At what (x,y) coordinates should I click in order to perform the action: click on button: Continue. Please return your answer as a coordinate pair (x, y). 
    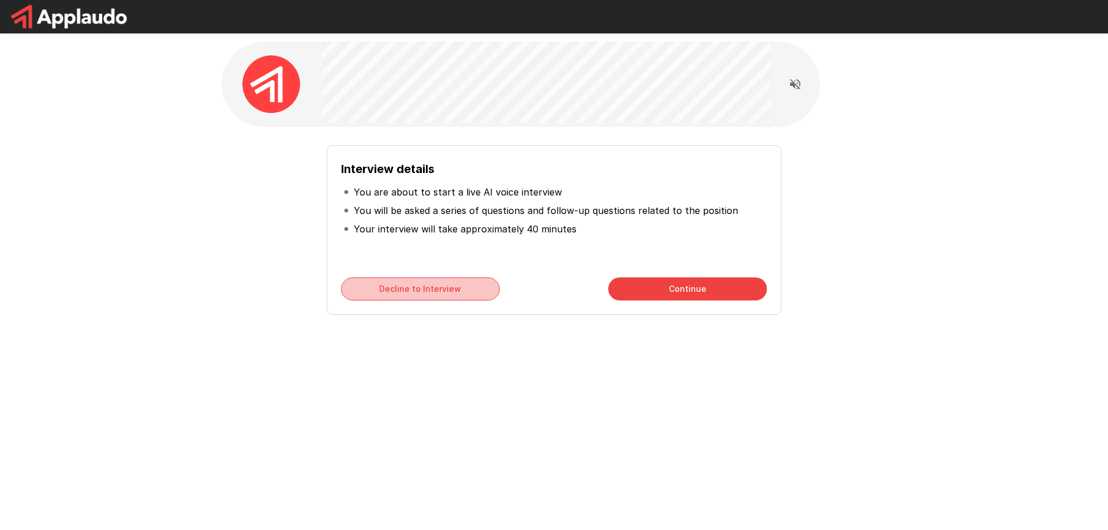
    Looking at the image, I should click on (688, 289).